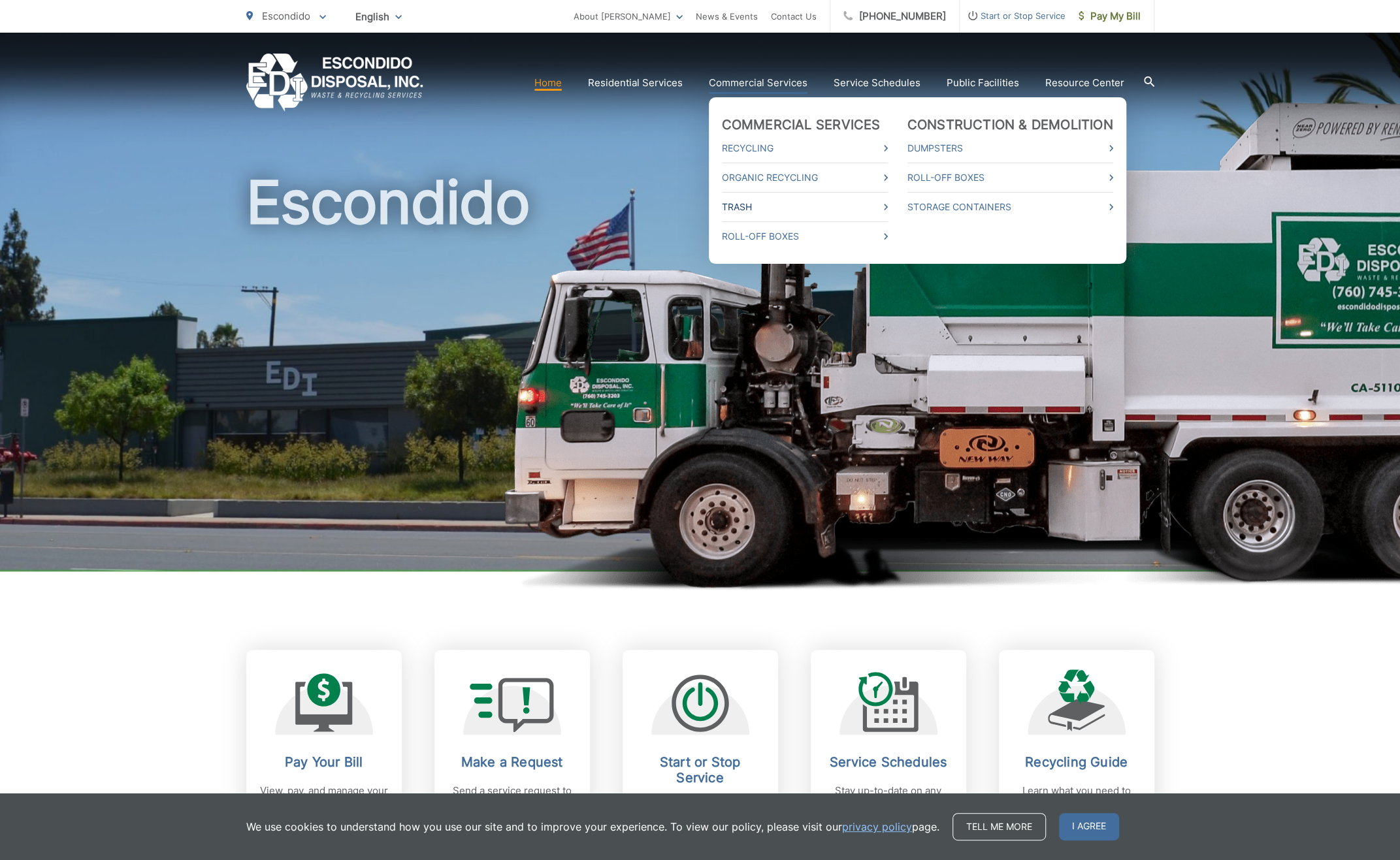 The width and height of the screenshot is (1400, 860). Describe the element at coordinates (1076, 750) in the screenshot. I see `a: Recycling Guide Learn what you need to know about recycling.` at that location.